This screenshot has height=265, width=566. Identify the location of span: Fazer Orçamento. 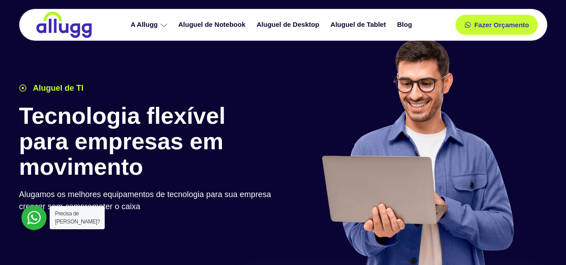
(501, 25).